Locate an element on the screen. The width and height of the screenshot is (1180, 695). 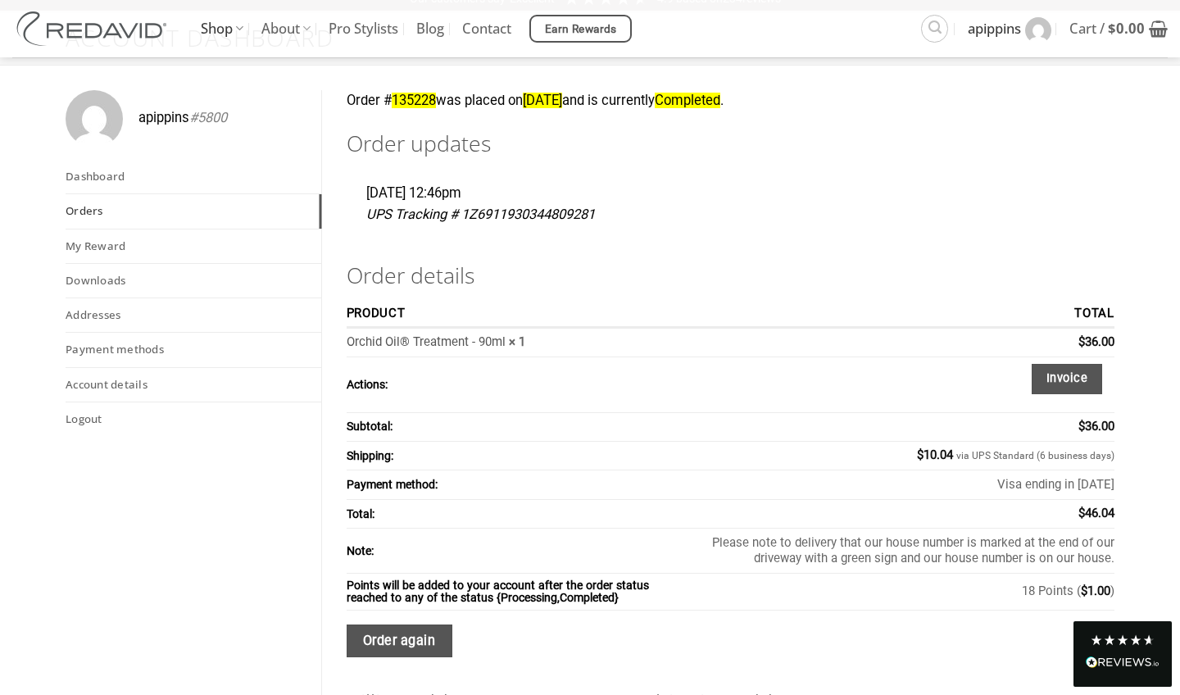
a: Payment methods is located at coordinates (193, 349).